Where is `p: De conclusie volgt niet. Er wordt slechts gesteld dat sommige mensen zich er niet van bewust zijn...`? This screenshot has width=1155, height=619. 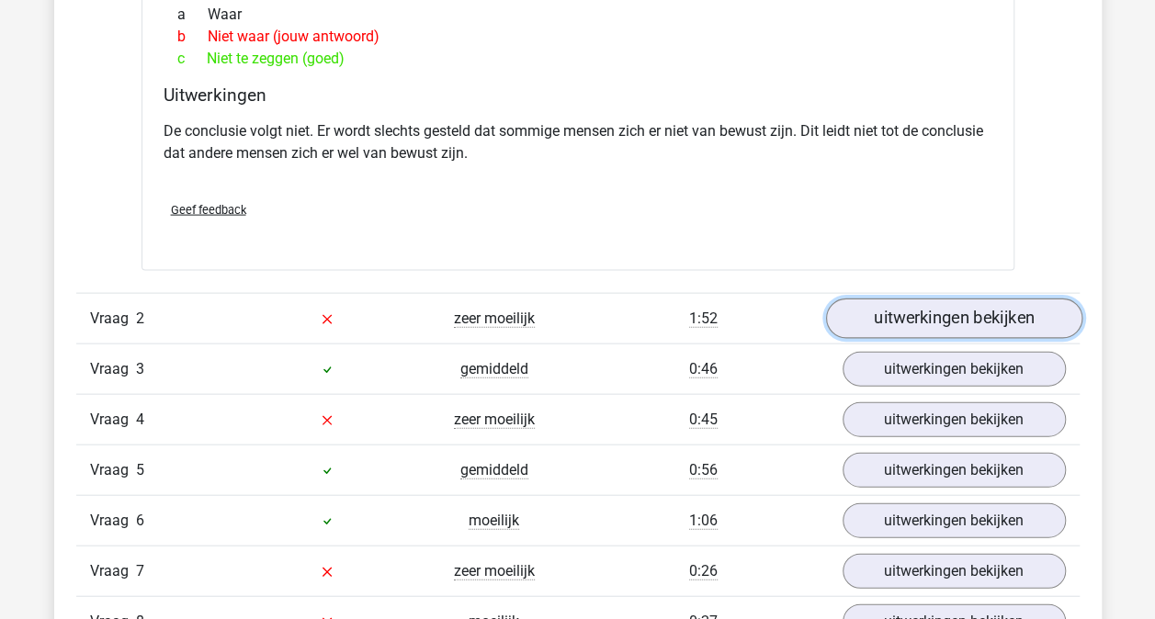 p: De conclusie volgt niet. Er wordt slechts gesteld dat sommige mensen zich er niet van bewust zijn... is located at coordinates (578, 142).